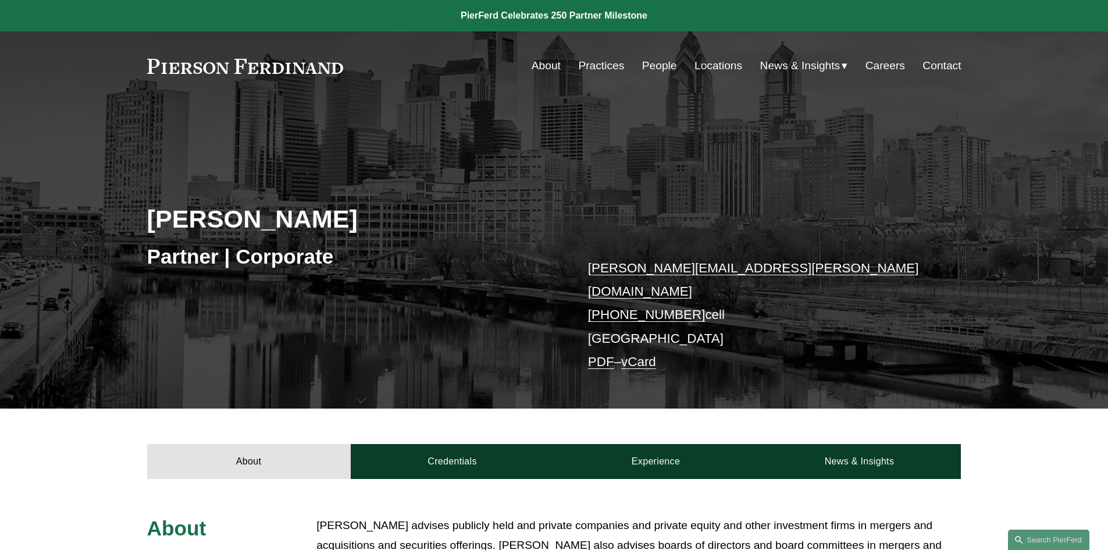 The height and width of the screenshot is (550, 1108). I want to click on a: Careers, so click(885, 66).